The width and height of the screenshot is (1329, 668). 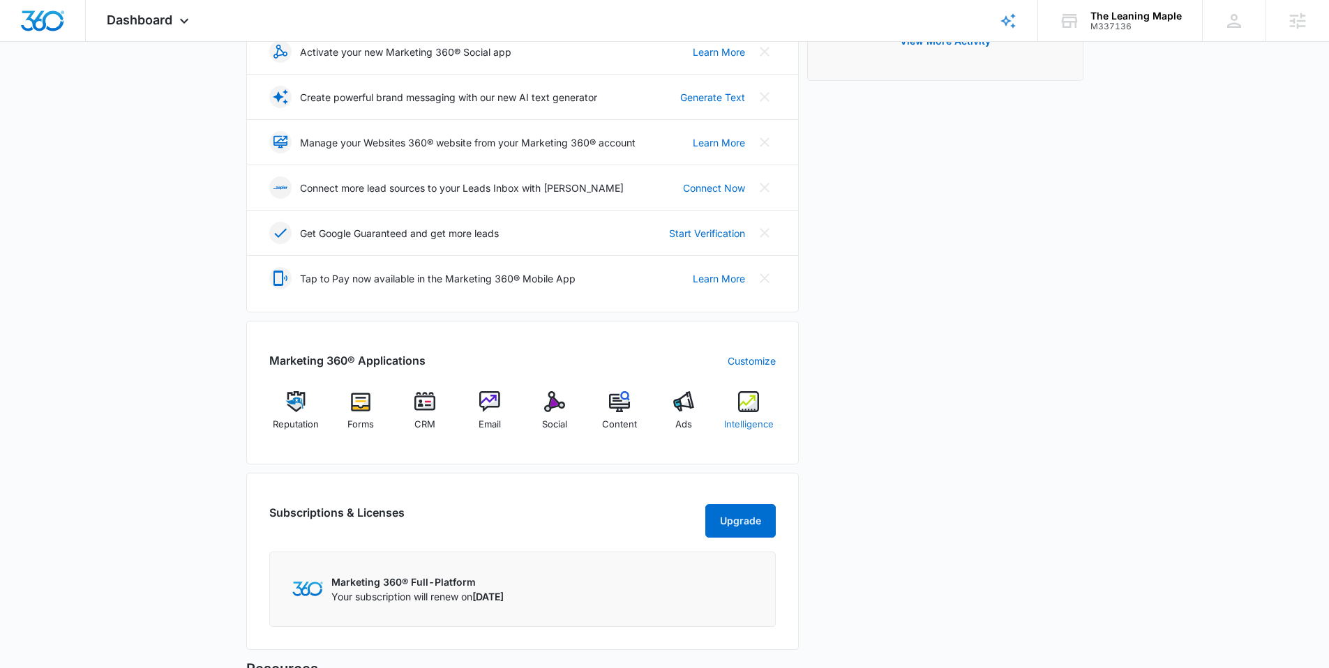 I want to click on a: Intelligence, so click(x=749, y=417).